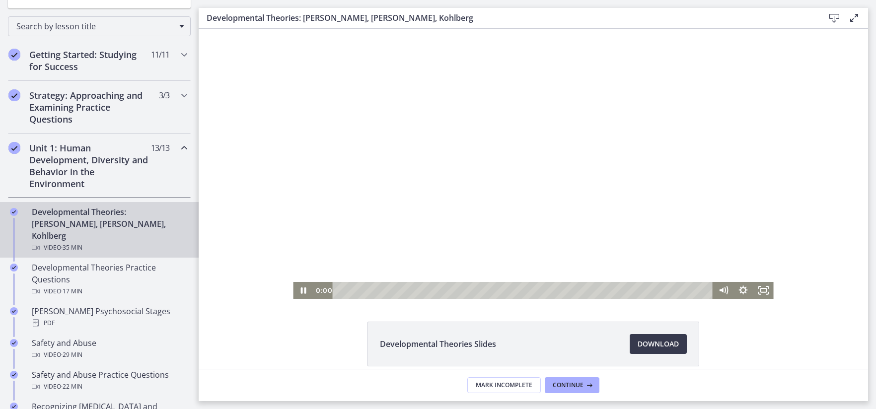 The height and width of the screenshot is (409, 876). What do you see at coordinates (104, 262) in the screenshot?
I see `button: Pause` at bounding box center [104, 262].